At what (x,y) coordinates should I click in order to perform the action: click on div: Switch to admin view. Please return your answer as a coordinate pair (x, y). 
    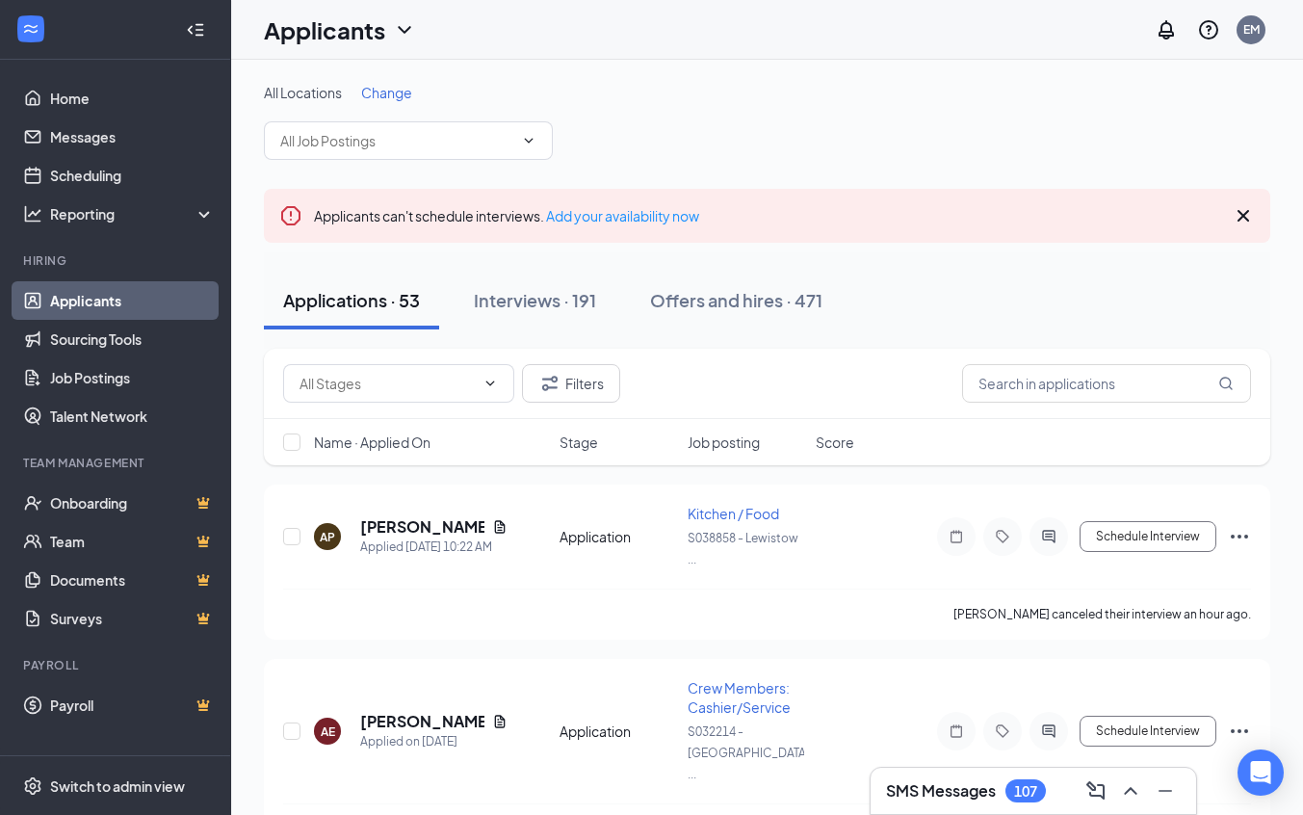
    Looking at the image, I should click on (117, 786).